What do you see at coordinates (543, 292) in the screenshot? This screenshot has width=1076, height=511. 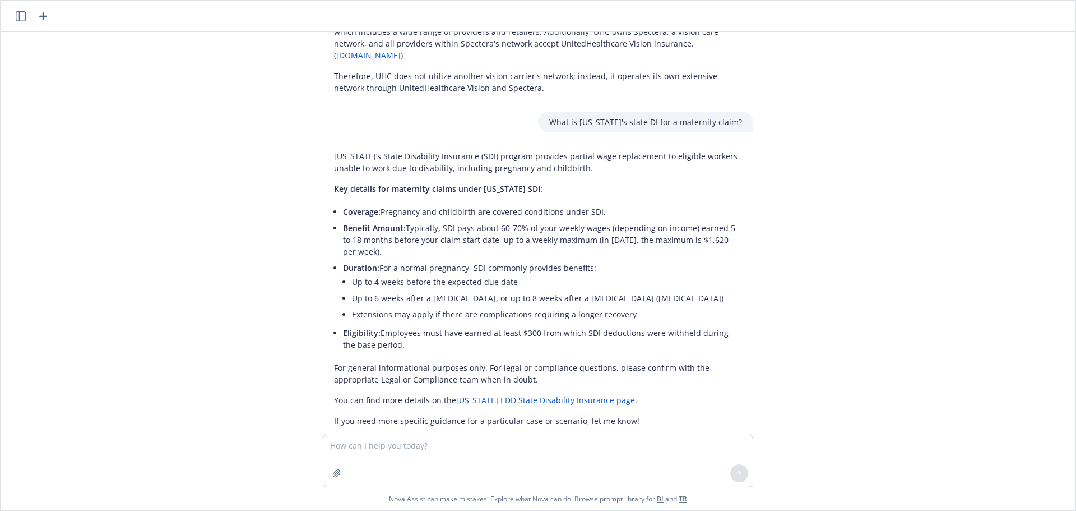 I see `li: For a normal pregnancy, SDI commonly provides benefits:` at bounding box center [543, 292].